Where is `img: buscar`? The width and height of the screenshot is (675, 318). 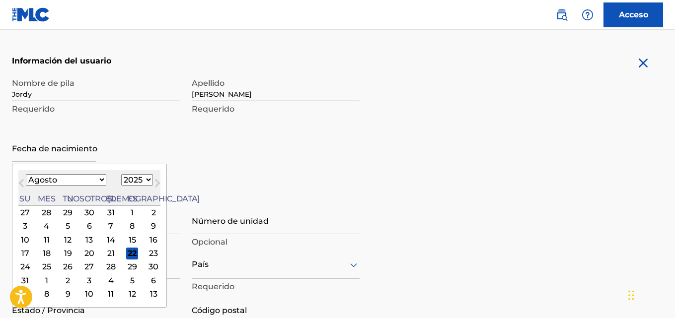 img: buscar is located at coordinates (561, 15).